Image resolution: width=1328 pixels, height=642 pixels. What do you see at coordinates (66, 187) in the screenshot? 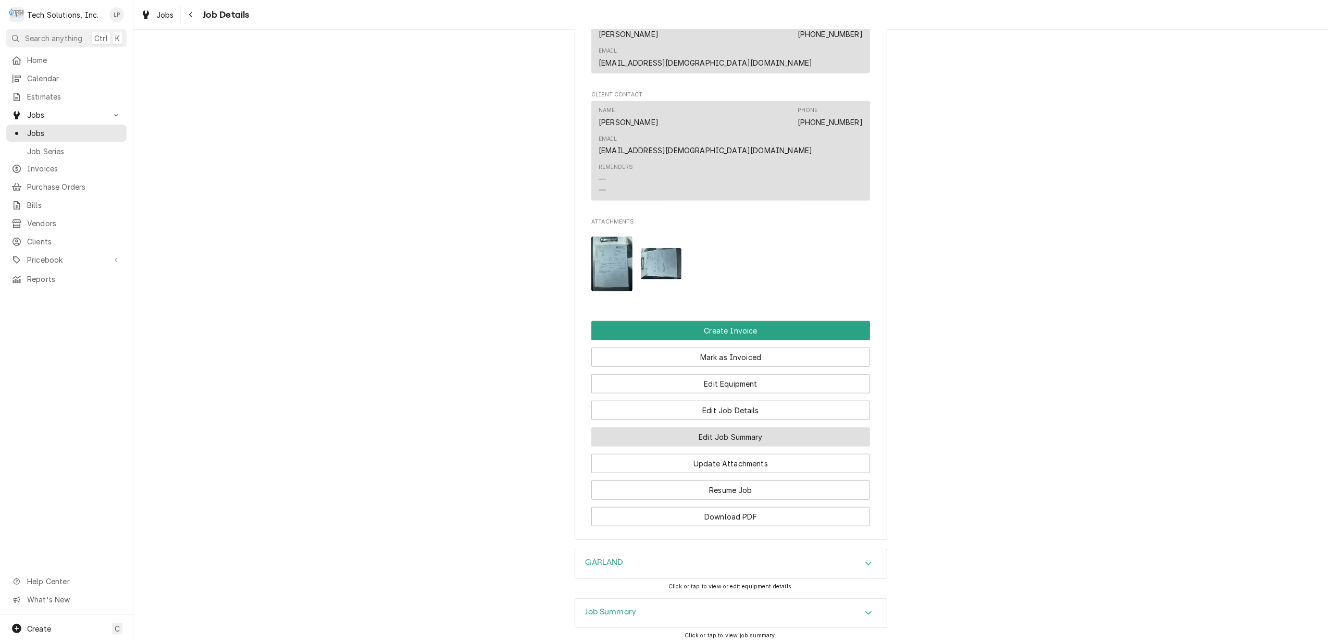
I see `a: Purchase Orders` at bounding box center [66, 187].